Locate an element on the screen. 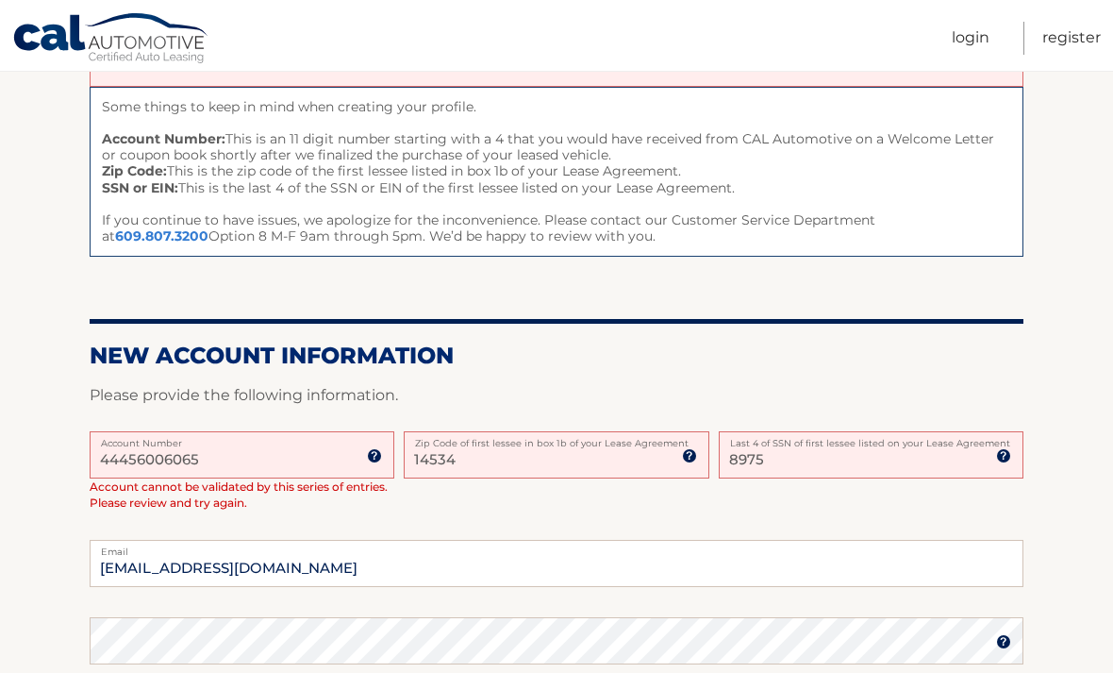  input: Zip Code is located at coordinates (556, 455).